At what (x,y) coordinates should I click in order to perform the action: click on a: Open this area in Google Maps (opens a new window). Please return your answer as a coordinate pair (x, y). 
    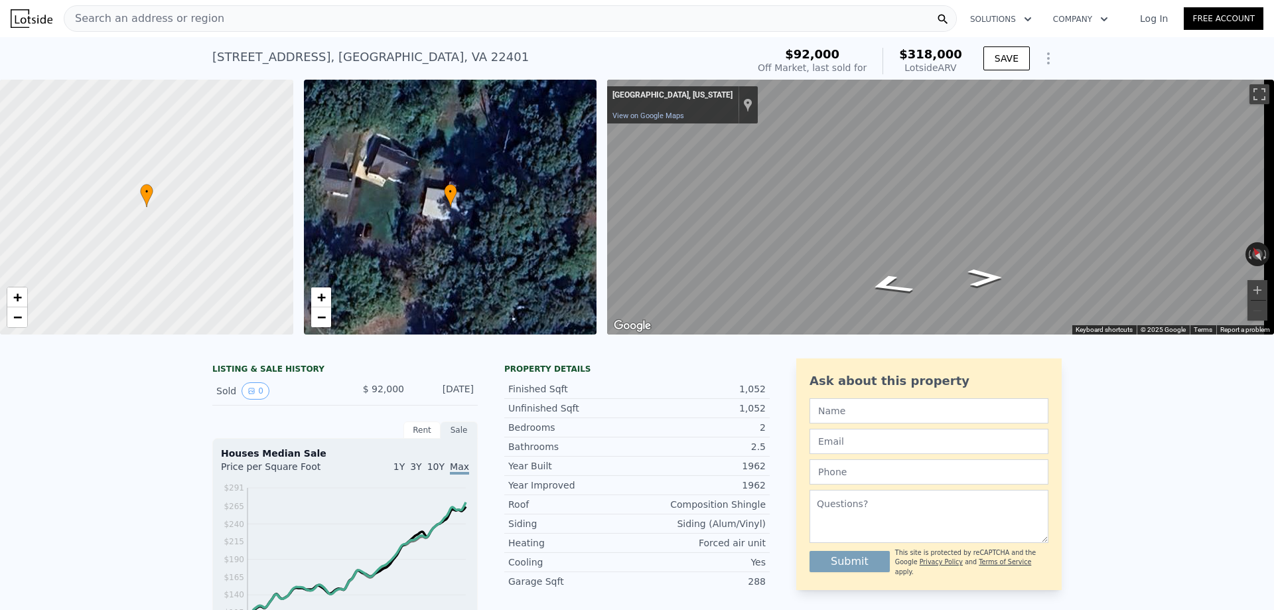
    Looking at the image, I should click on (632, 326).